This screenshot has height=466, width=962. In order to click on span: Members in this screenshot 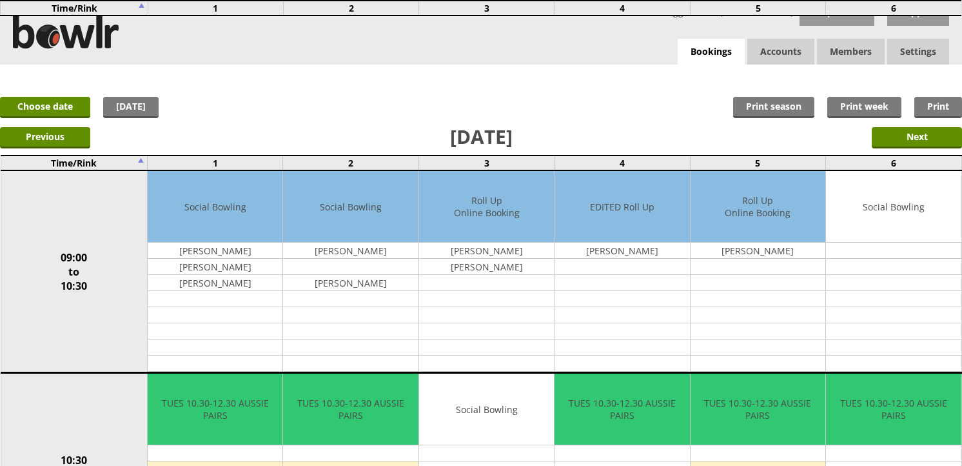, I will do `click(851, 52)`.